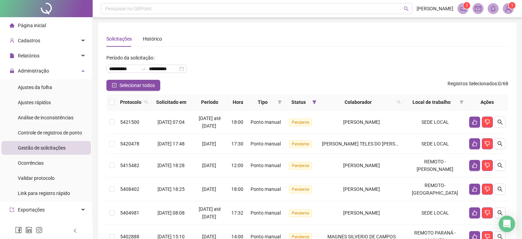 This screenshot has width=522, height=239. What do you see at coordinates (493, 9) in the screenshot?
I see `span: bell` at bounding box center [493, 9].